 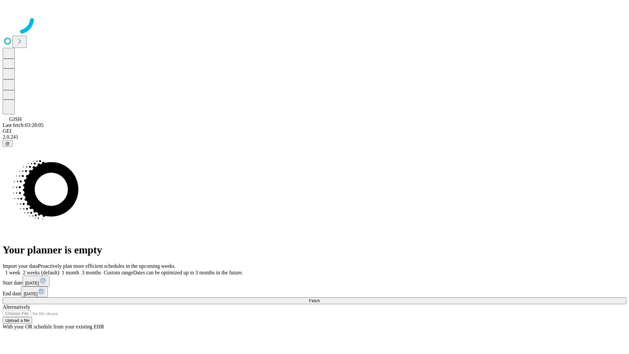 What do you see at coordinates (314, 300) in the screenshot?
I see `button: Fetch` at bounding box center [314, 300].